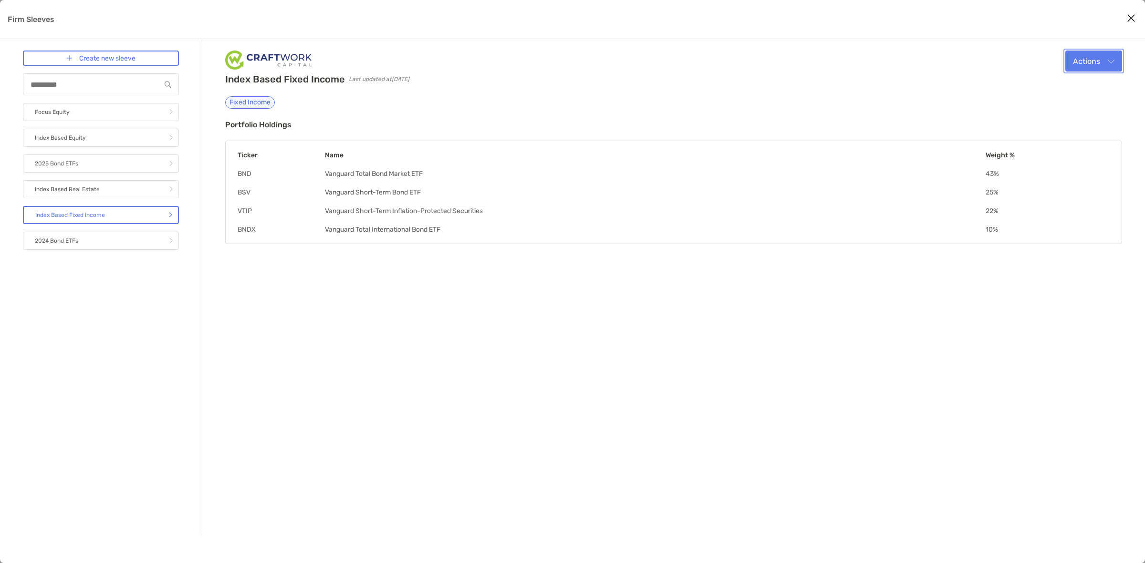 This screenshot has width=1145, height=563. I want to click on a: Index Based Real Estate, so click(101, 189).